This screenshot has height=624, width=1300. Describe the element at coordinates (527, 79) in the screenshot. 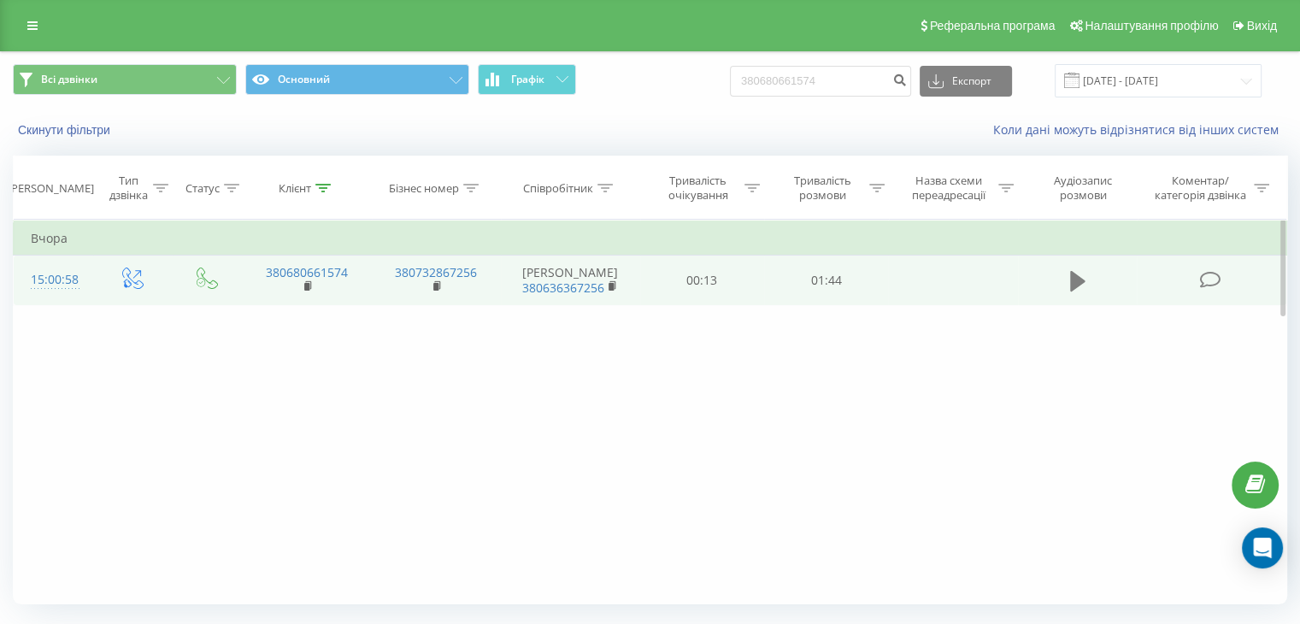

I see `span: Графік` at that location.